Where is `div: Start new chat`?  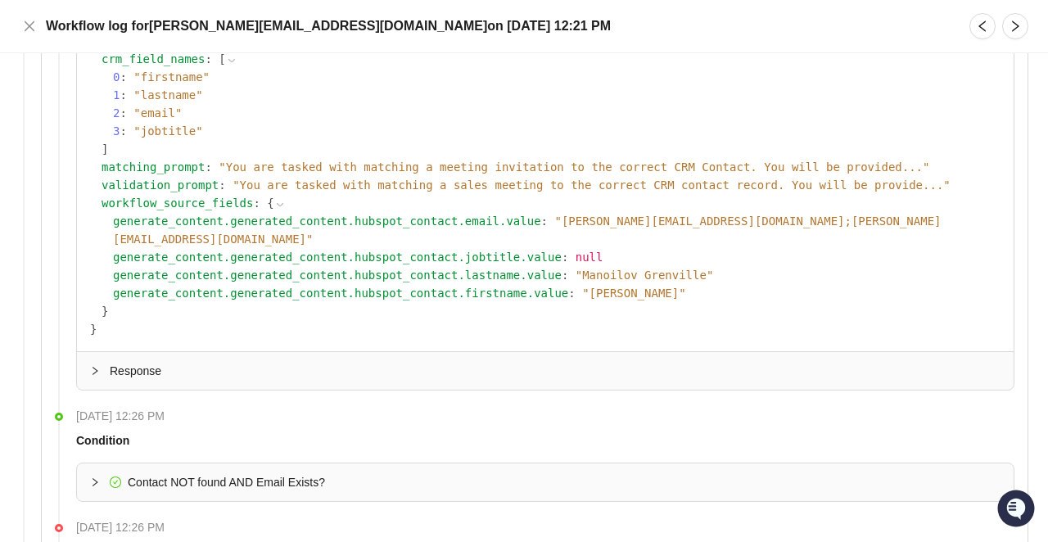
div: Start new chat is located at coordinates (162, 156).